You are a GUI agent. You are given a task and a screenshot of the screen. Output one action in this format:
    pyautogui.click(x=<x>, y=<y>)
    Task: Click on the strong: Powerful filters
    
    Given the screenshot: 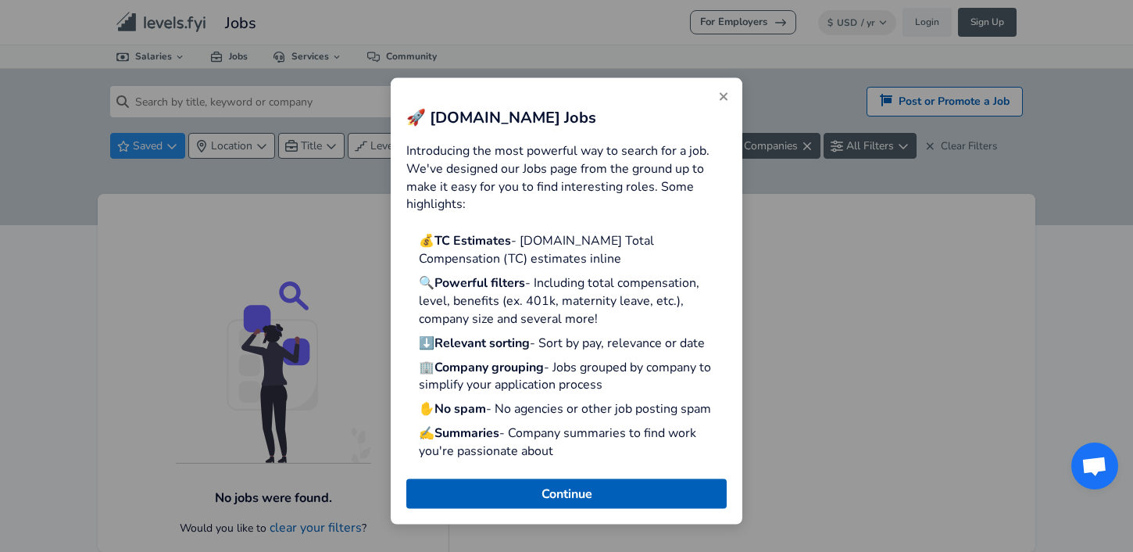 What is the action you would take?
    pyautogui.click(x=480, y=283)
    